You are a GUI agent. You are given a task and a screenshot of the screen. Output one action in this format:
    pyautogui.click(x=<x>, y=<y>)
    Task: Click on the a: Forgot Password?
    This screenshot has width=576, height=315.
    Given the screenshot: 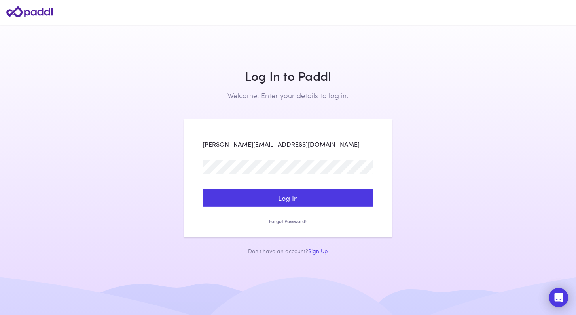 What is the action you would take?
    pyautogui.click(x=288, y=221)
    